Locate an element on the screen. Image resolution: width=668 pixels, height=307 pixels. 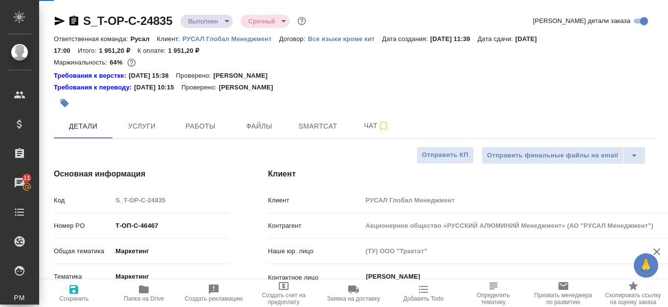
p: Наше юр. лицо is located at coordinates (315, 251).